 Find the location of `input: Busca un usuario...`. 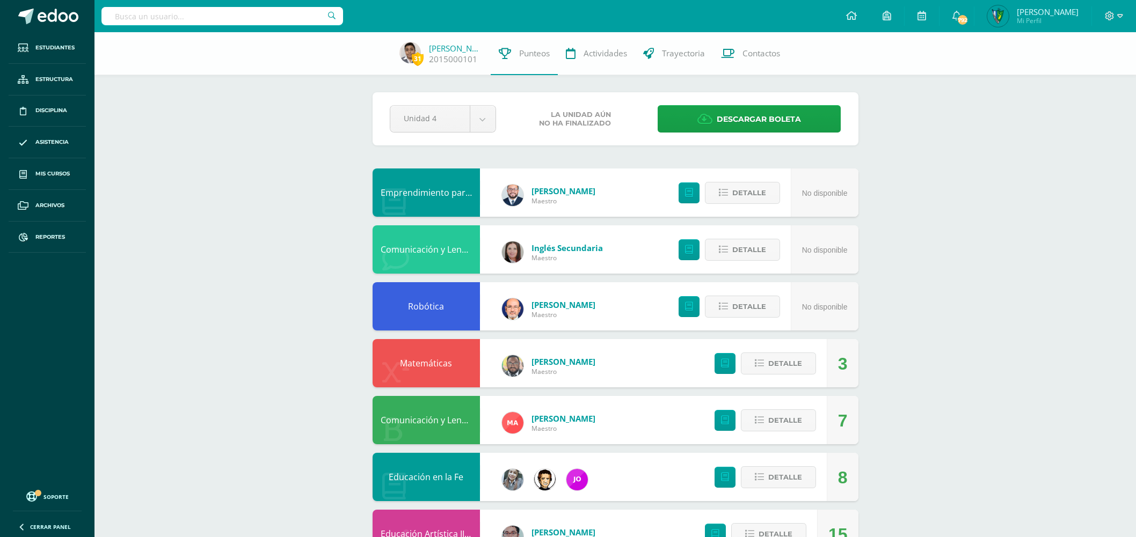

input: Busca un usuario... is located at coordinates (222, 16).